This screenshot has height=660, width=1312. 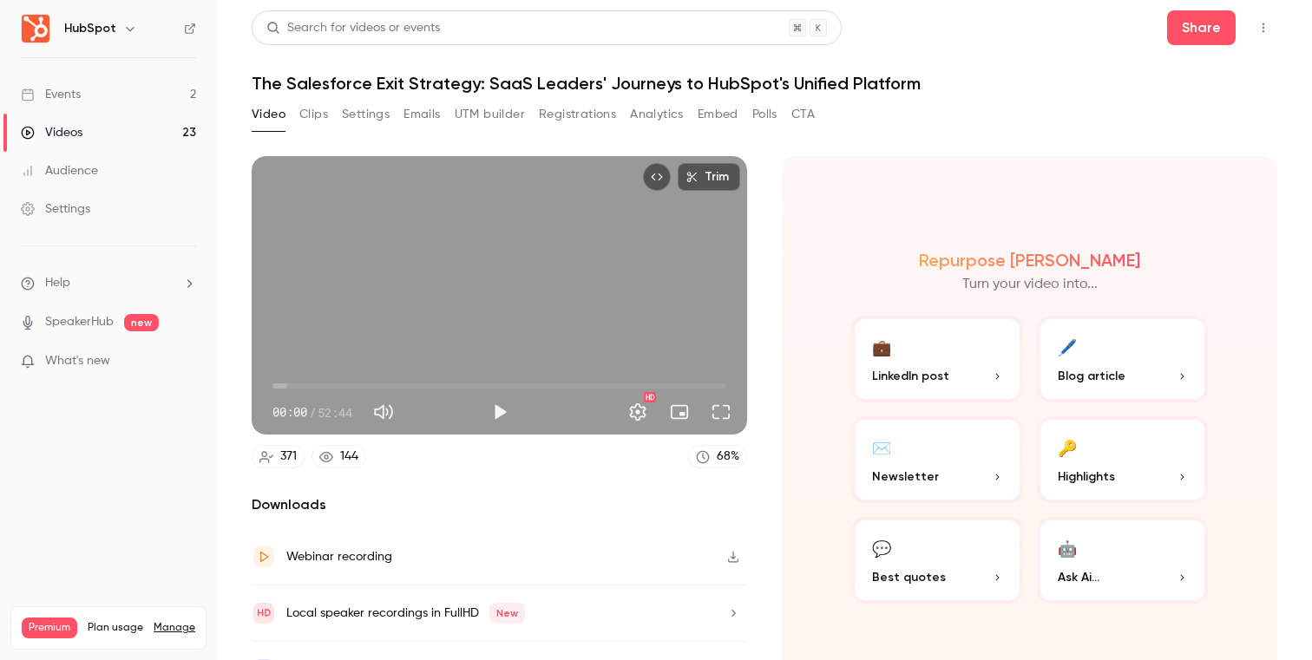 What do you see at coordinates (59, 171) in the screenshot?
I see `div: Audience` at bounding box center [59, 171].